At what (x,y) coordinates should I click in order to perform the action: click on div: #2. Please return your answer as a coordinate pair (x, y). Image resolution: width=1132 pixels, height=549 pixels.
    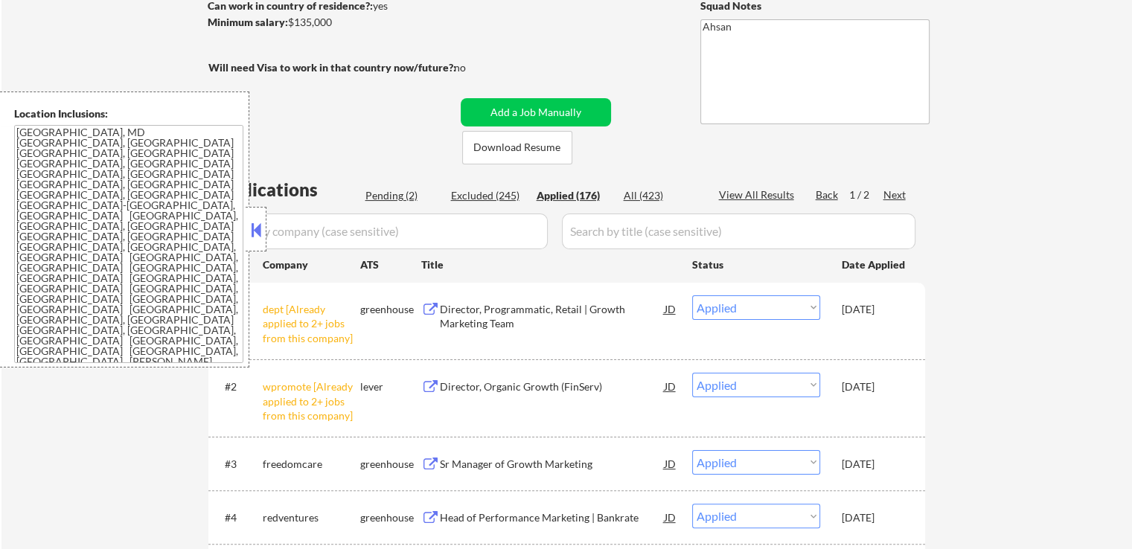
    Looking at the image, I should click on (237, 387).